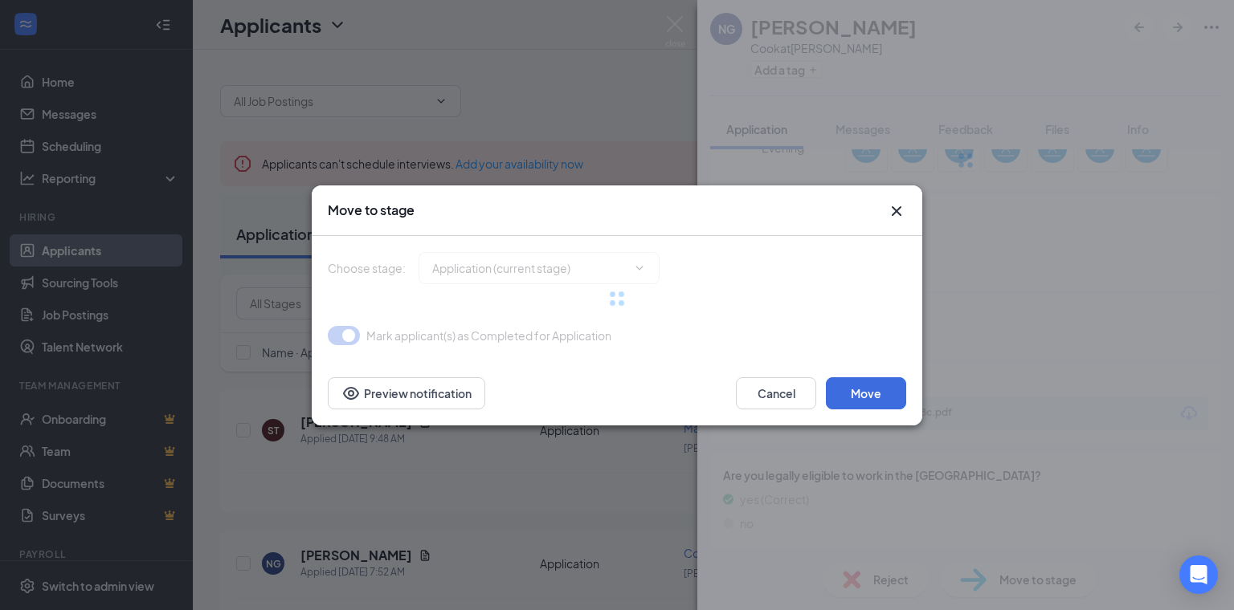 This screenshot has height=610, width=1234. I want to click on button: Cancel, so click(776, 394).